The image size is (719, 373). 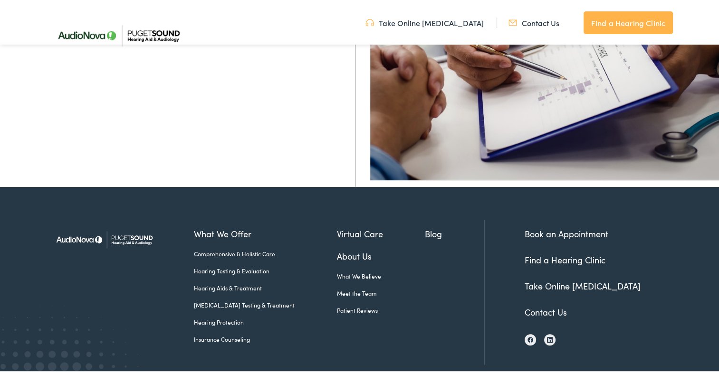 What do you see at coordinates (454, 232) in the screenshot?
I see `a: Blog` at bounding box center [454, 232].